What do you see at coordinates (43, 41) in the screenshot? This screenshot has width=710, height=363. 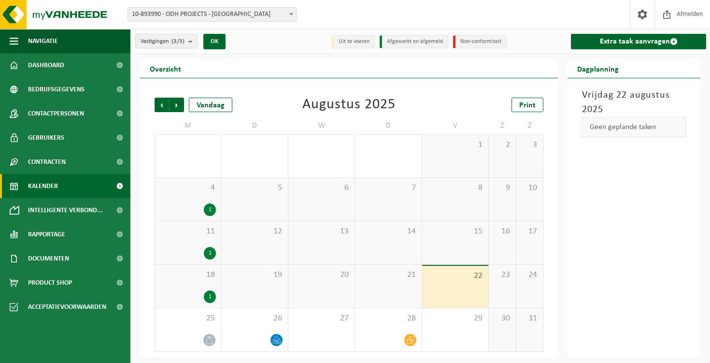 I see `span: Navigatie` at bounding box center [43, 41].